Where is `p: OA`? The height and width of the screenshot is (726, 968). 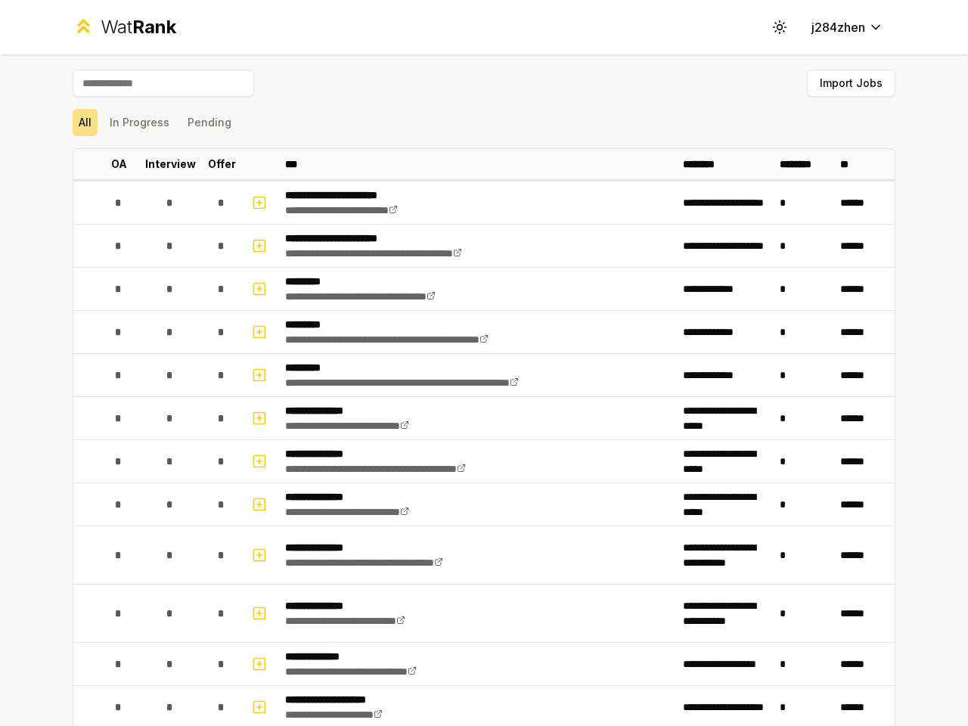 p: OA is located at coordinates (119, 164).